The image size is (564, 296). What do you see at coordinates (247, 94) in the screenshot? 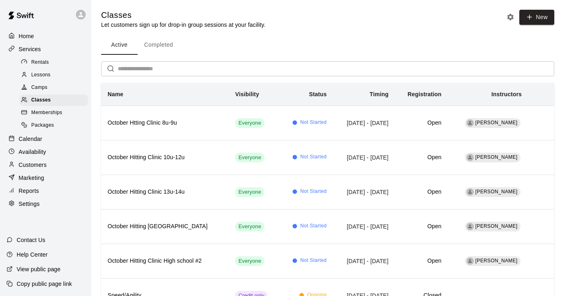
I see `b: Visibility` at bounding box center [247, 94].